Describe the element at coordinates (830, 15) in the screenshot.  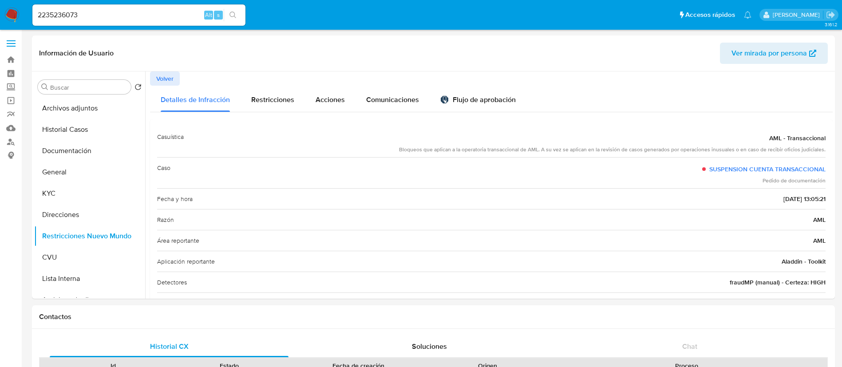
I see `a: Salir` at that location.